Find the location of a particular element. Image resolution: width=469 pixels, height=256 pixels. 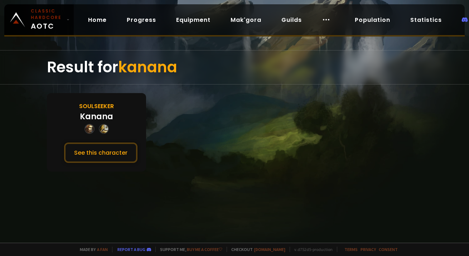

span: AOTC is located at coordinates (47, 20).